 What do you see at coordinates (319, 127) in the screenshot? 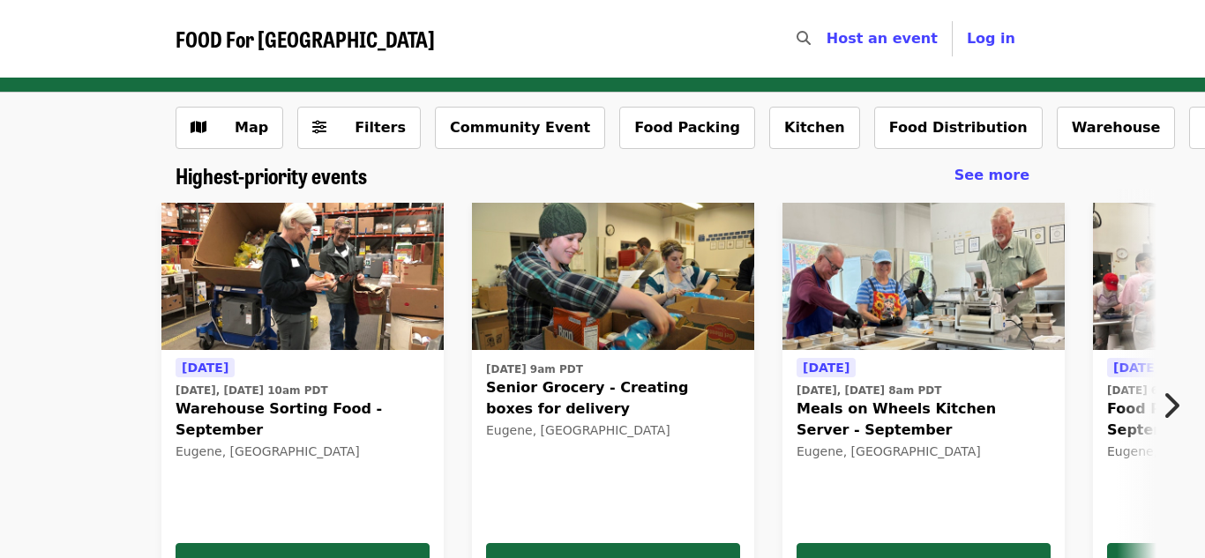
I see `i: sliders-h icon` at bounding box center [319, 127].